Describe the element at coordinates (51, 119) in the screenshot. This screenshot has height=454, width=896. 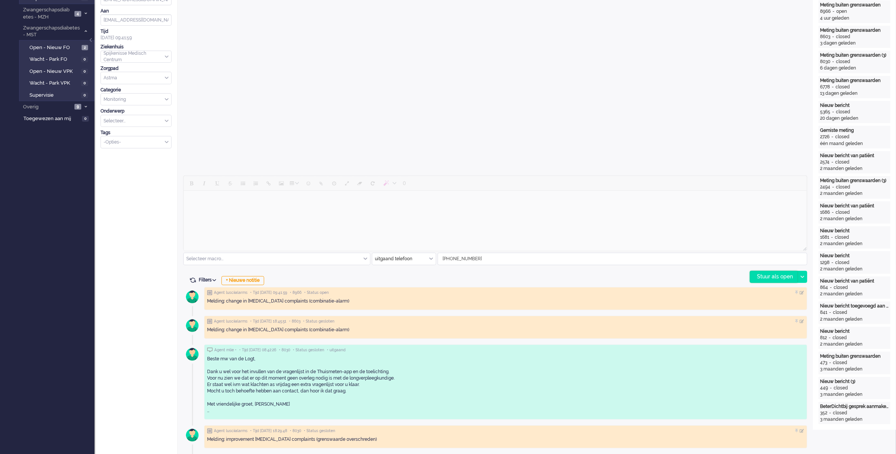
I see `span: Toegewezen aan mij` at that location.